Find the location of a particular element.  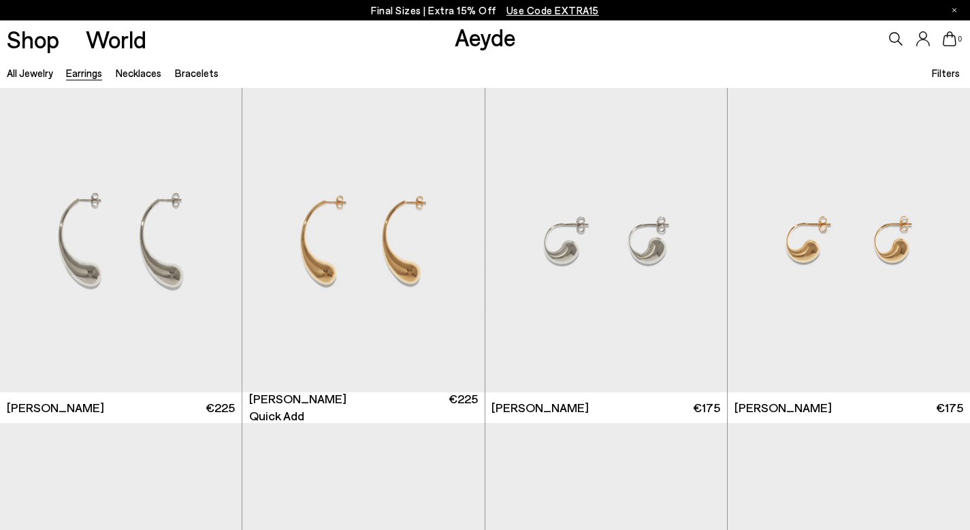

span: 0 is located at coordinates (960, 39).